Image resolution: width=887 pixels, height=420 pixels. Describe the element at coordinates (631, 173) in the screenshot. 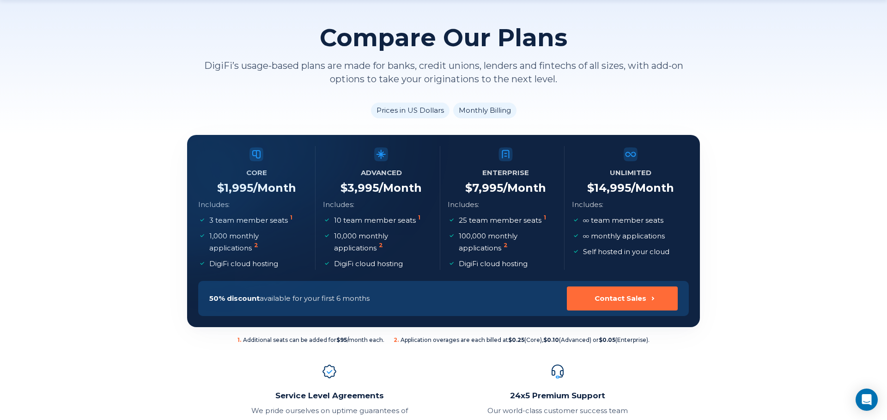

I see `h5: Unlimited` at that location.